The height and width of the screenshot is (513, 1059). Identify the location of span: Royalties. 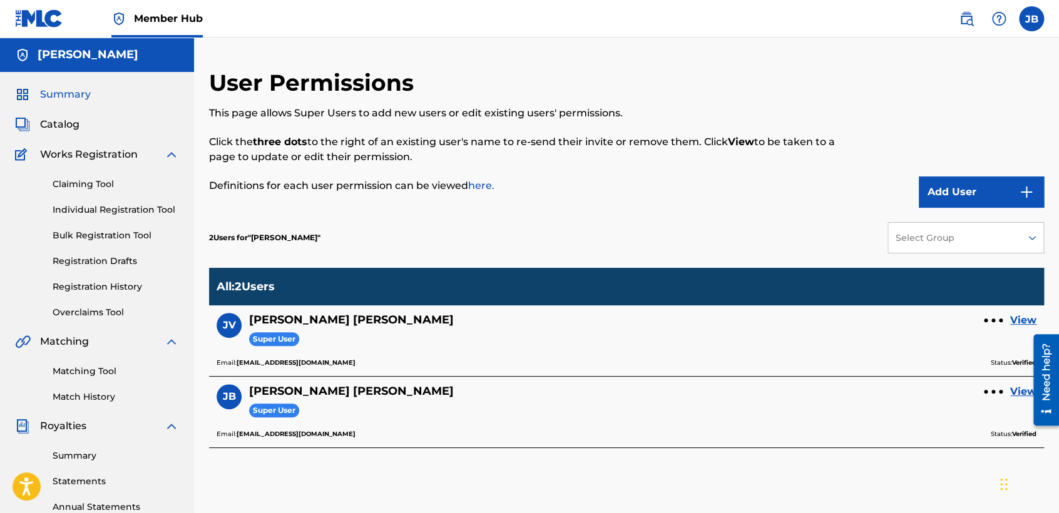
(63, 426).